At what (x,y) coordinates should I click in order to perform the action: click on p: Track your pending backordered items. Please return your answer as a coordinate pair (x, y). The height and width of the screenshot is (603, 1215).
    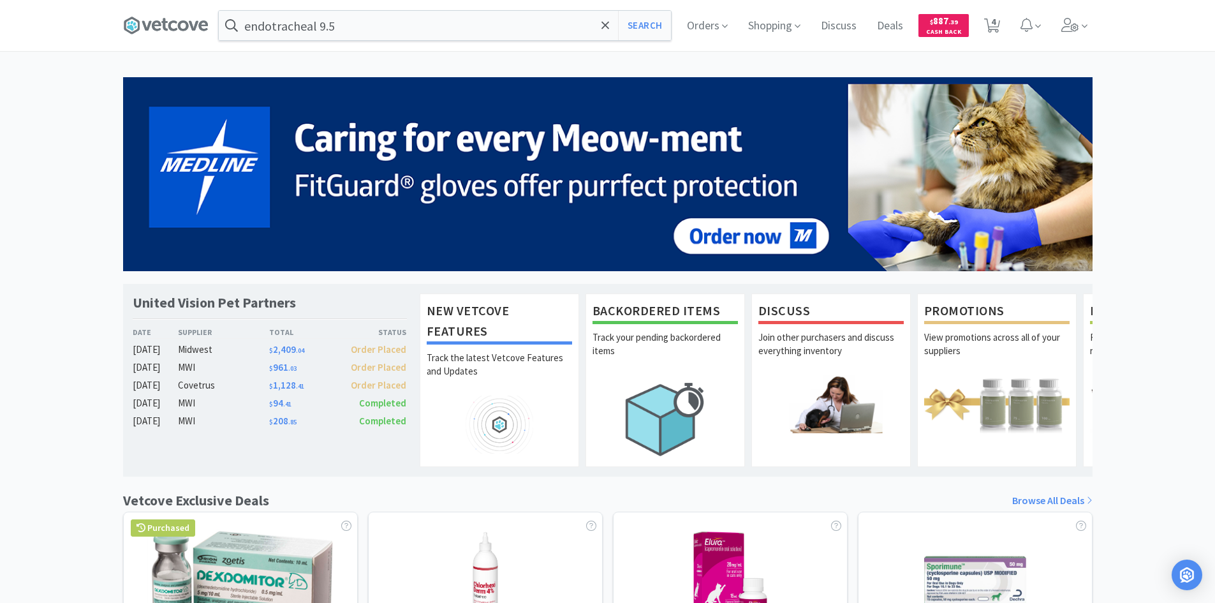
    Looking at the image, I should click on (665, 353).